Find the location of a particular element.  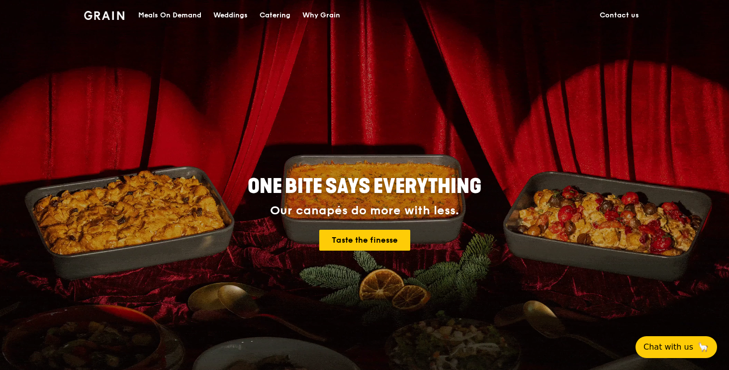

div: Weddings is located at coordinates (230, 15).